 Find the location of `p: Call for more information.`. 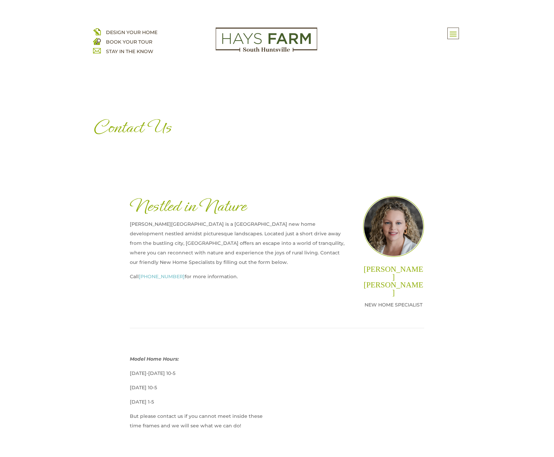

p: Call for more information. is located at coordinates (238, 279).